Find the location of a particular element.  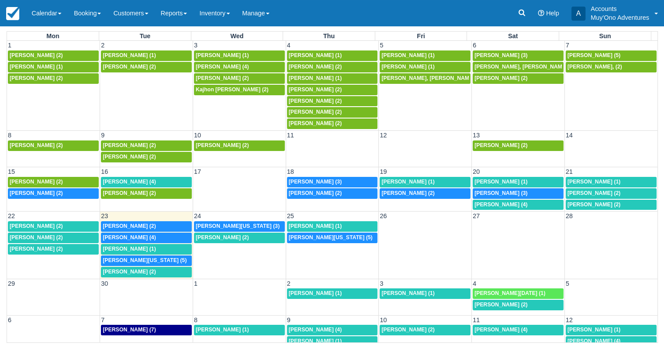

span: 18 is located at coordinates (290, 172).